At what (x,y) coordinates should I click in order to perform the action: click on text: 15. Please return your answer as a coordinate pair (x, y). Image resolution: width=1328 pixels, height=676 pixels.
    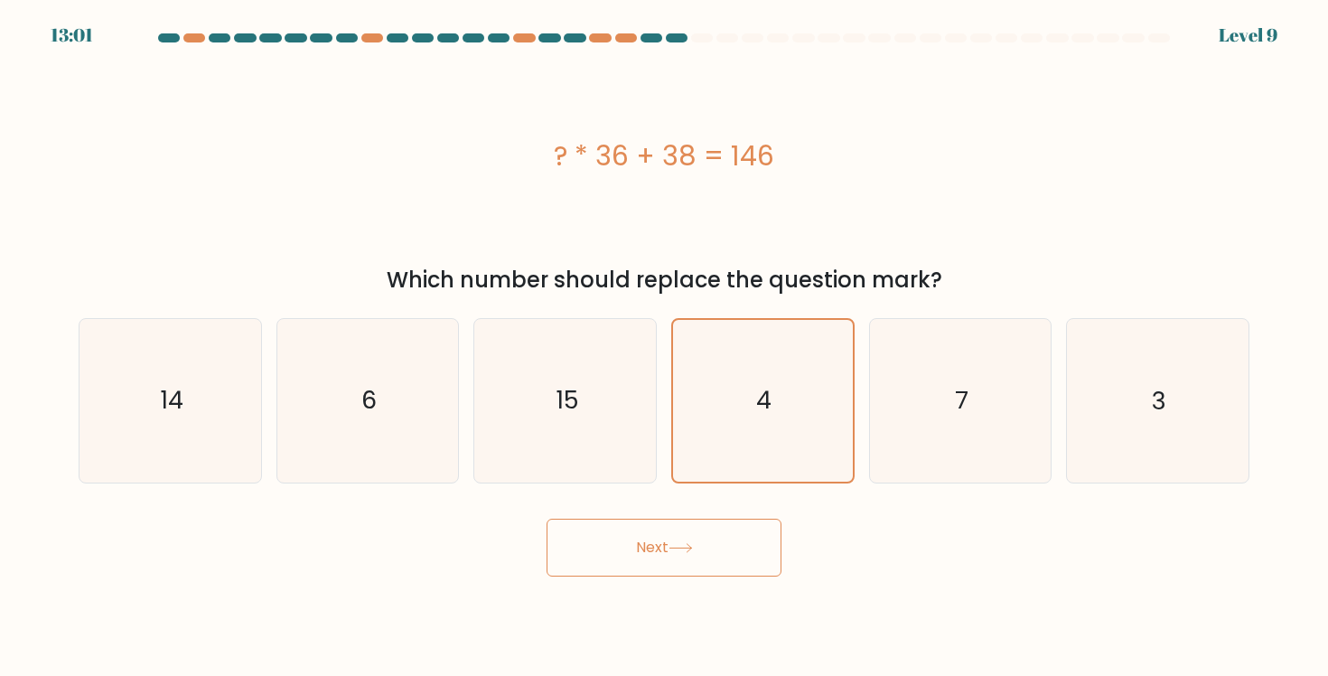
    Looking at the image, I should click on (566, 400).